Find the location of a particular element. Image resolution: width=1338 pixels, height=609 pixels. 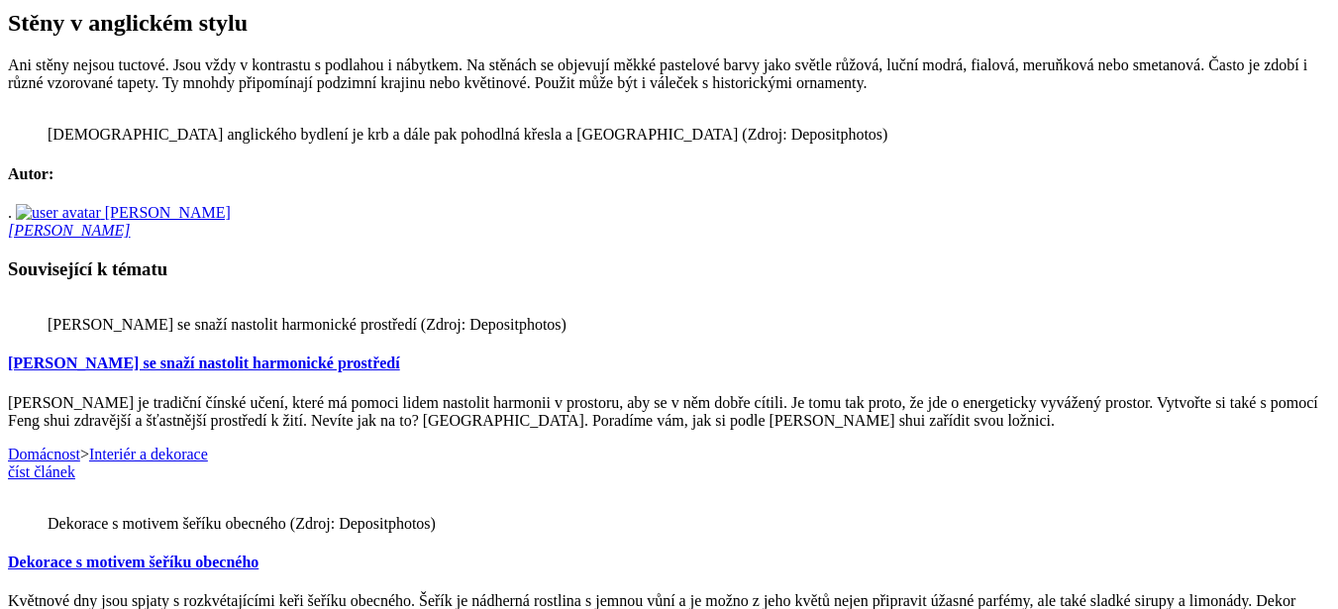

h4: Autor: is located at coordinates (668, 174).